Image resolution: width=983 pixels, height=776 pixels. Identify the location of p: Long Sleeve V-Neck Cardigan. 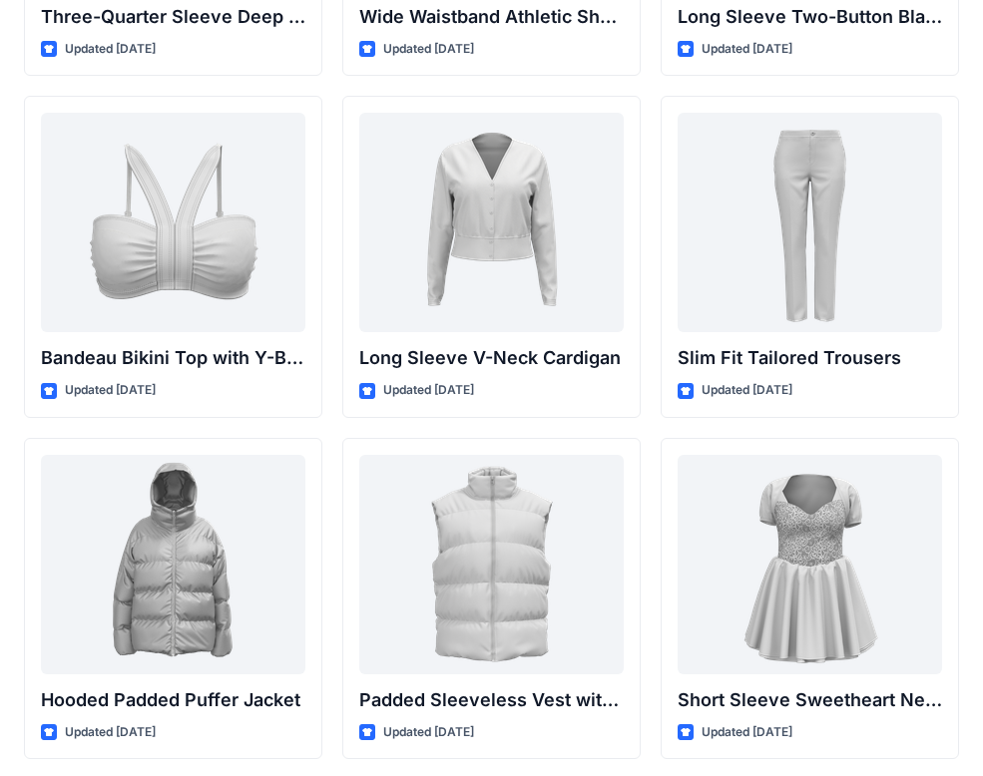
(491, 358).